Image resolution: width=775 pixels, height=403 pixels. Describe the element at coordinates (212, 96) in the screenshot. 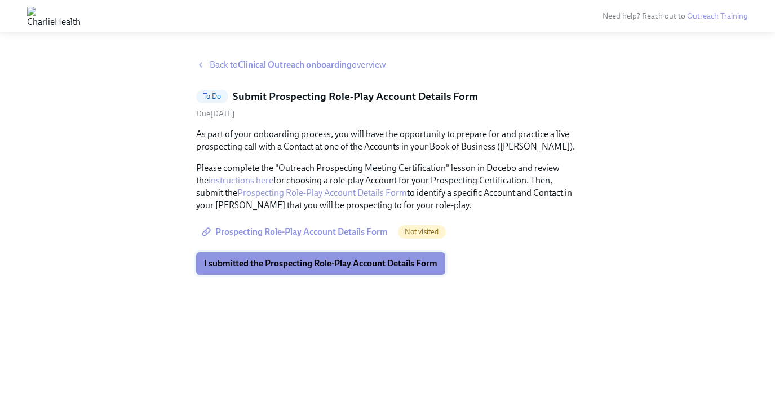

I see `span: To Do` at that location.